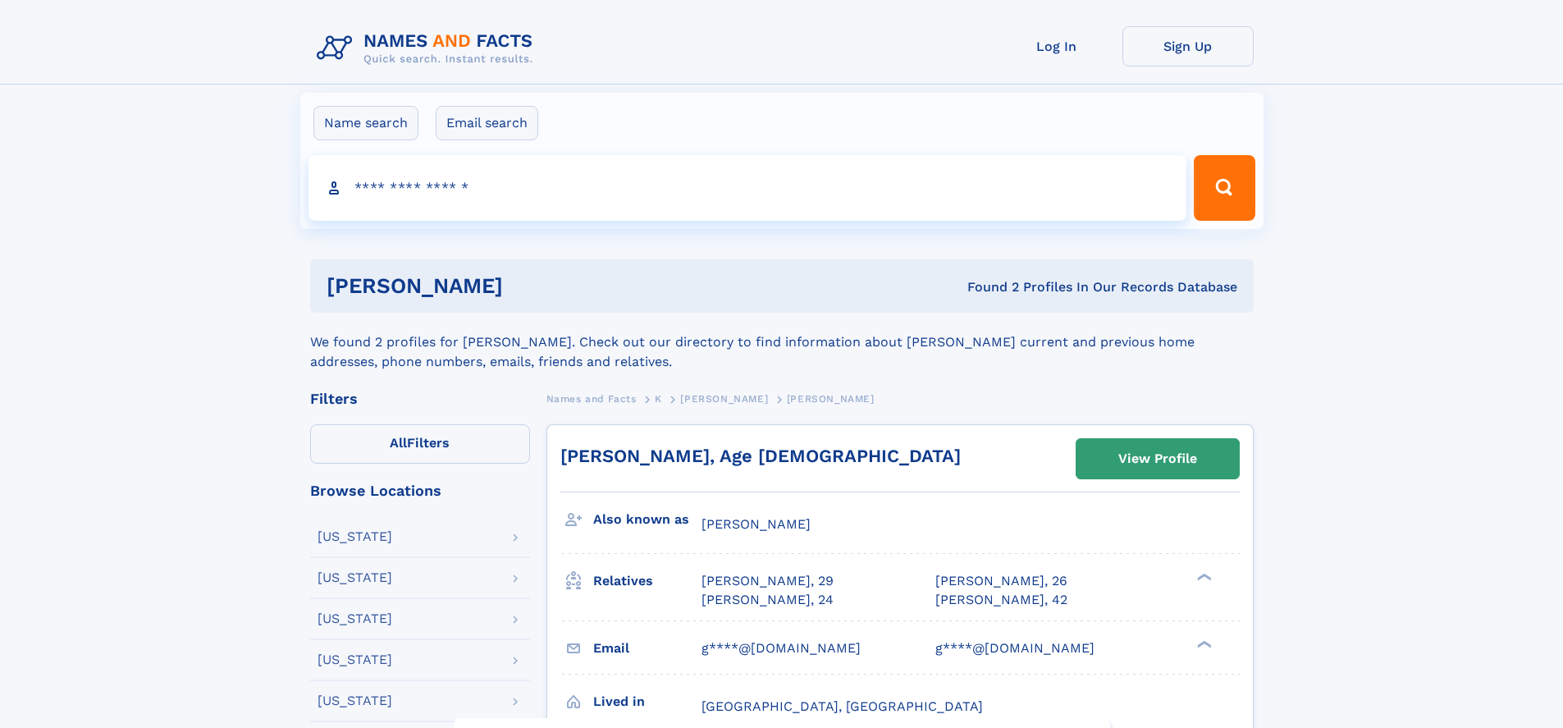 This screenshot has width=1563, height=728. I want to click on label: Email search, so click(487, 123).